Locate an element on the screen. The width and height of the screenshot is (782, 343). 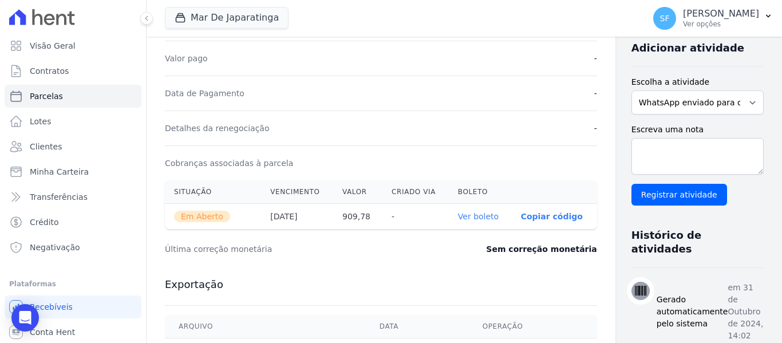
th: Boleto is located at coordinates (480, 192).